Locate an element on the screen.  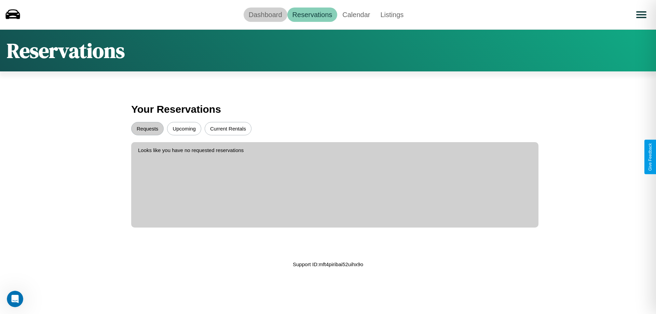
h3: Your Reservations is located at coordinates (328, 109).